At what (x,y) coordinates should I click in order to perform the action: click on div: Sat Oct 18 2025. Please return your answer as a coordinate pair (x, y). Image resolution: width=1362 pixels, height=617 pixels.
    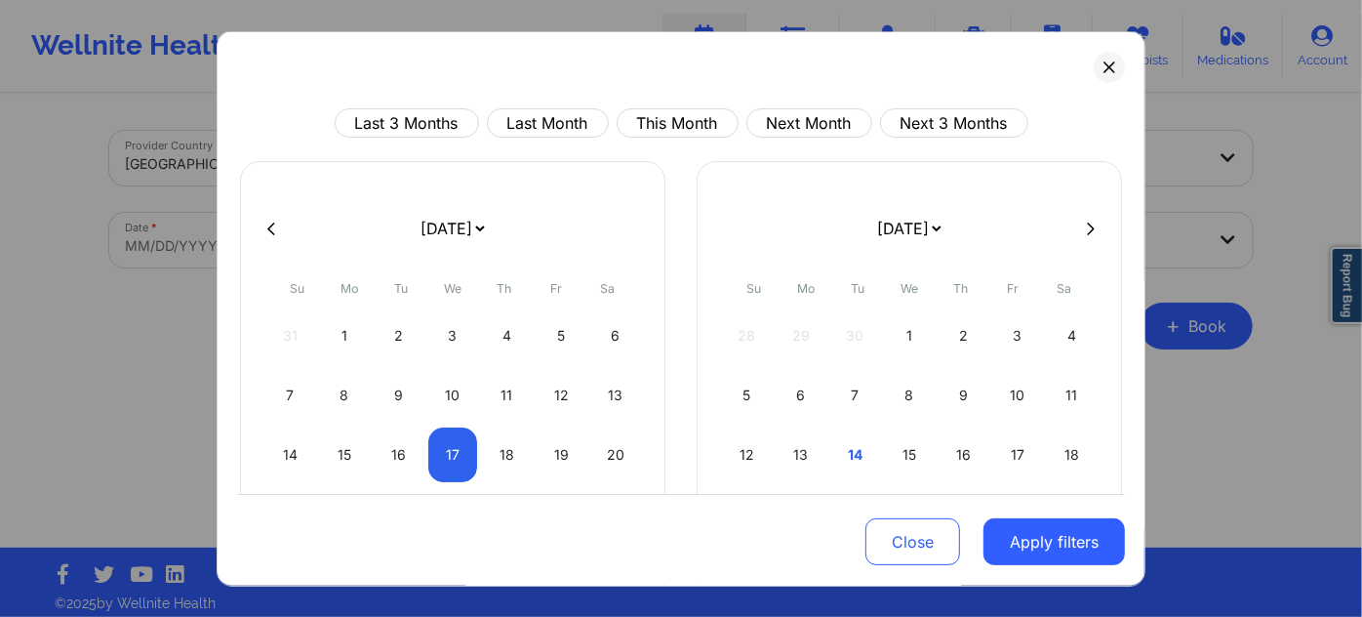
    Looking at the image, I should click on (1071, 455).